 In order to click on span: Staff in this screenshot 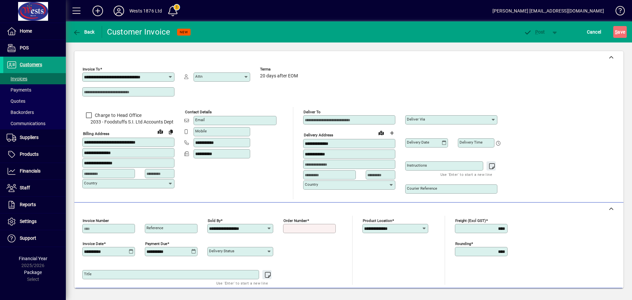, I will do `click(25, 188)`.